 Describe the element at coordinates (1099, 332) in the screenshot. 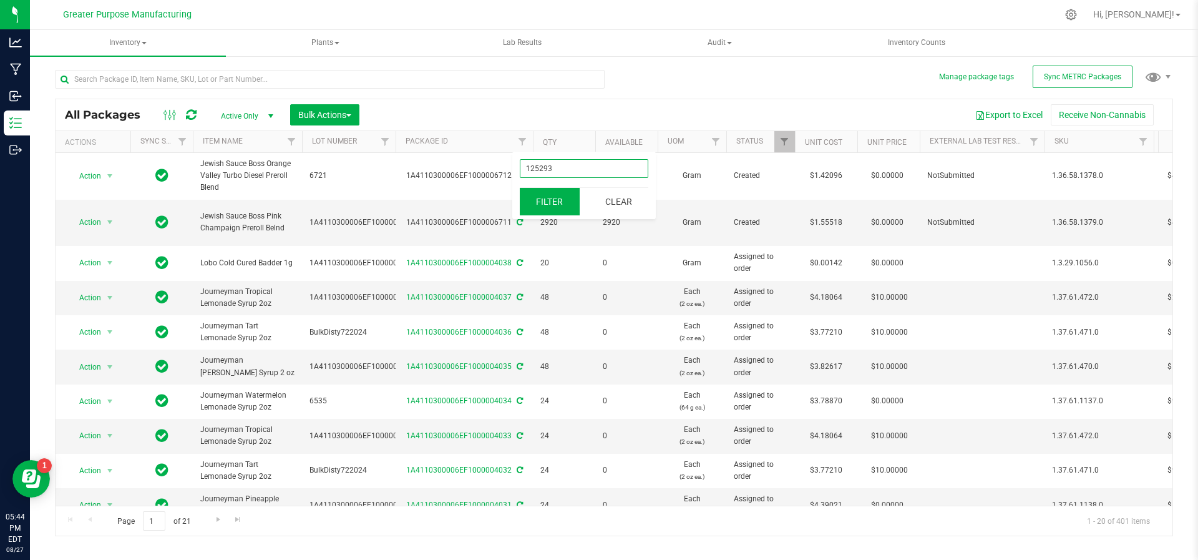

I see `span: 1.37.61.471.0` at that location.